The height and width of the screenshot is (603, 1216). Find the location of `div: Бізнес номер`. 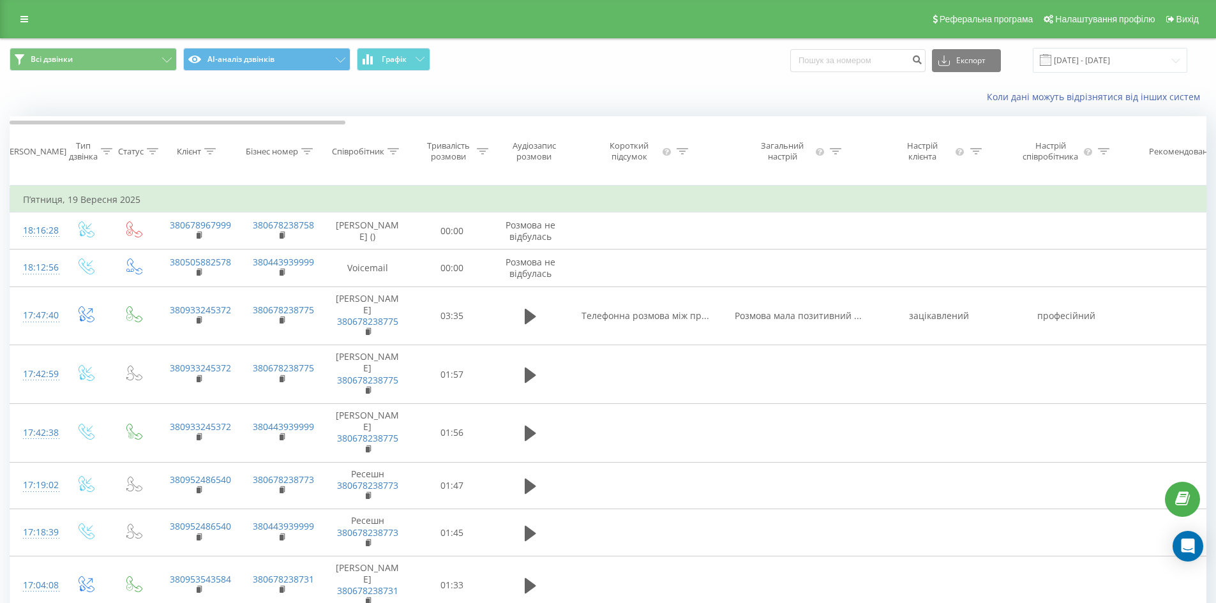

div: Бізнес номер is located at coordinates (272, 151).